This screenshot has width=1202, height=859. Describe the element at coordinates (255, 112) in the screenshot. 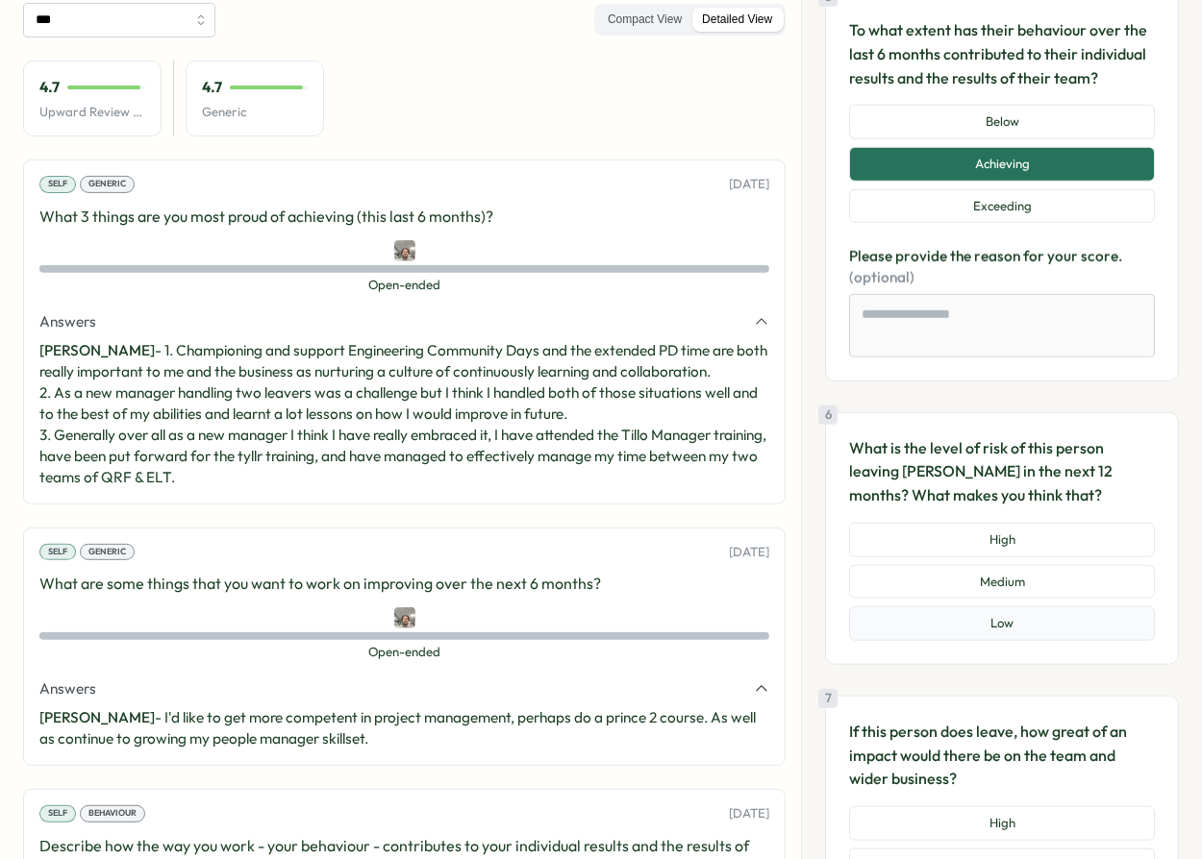

I see `p: Generic` at that location.